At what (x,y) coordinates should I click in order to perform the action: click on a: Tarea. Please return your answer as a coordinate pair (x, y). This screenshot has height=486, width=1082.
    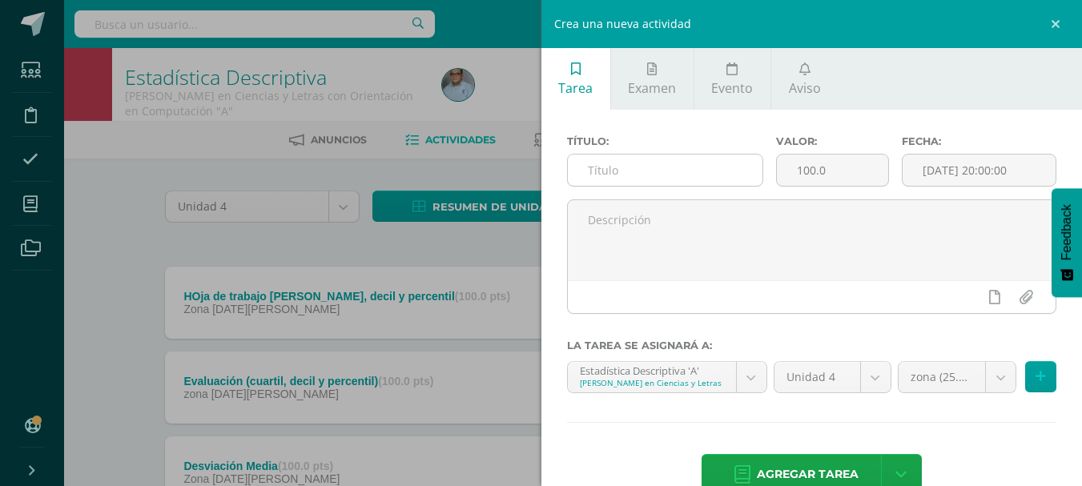
    Looking at the image, I should click on (576, 79).